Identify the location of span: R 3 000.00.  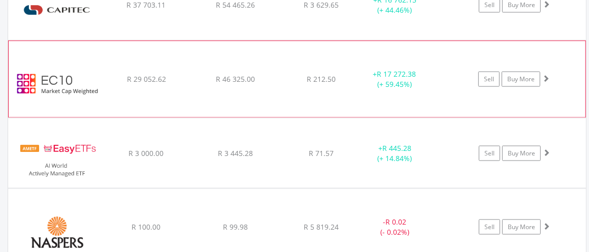
(146, 153).